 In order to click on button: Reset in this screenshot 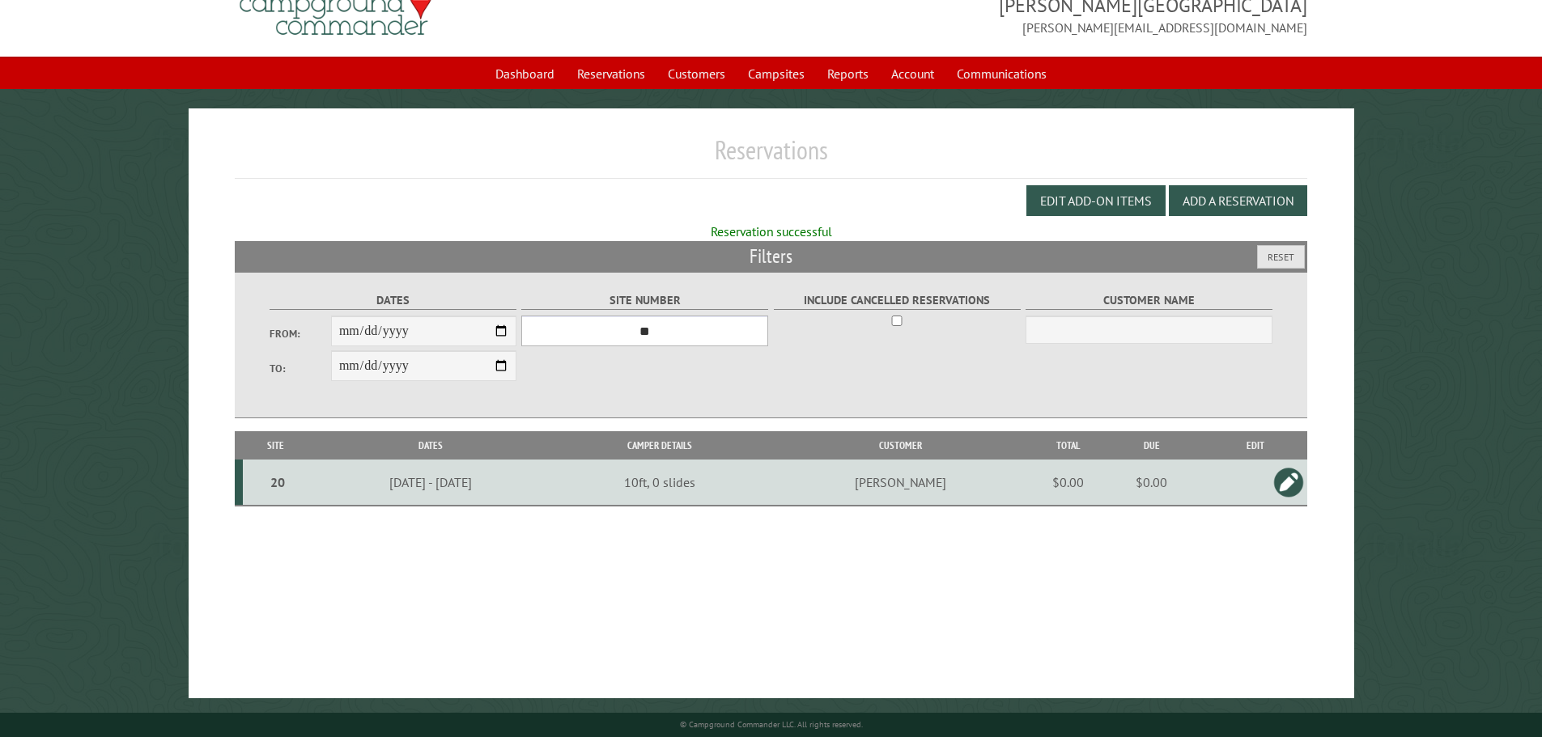, I will do `click(1281, 257)`.